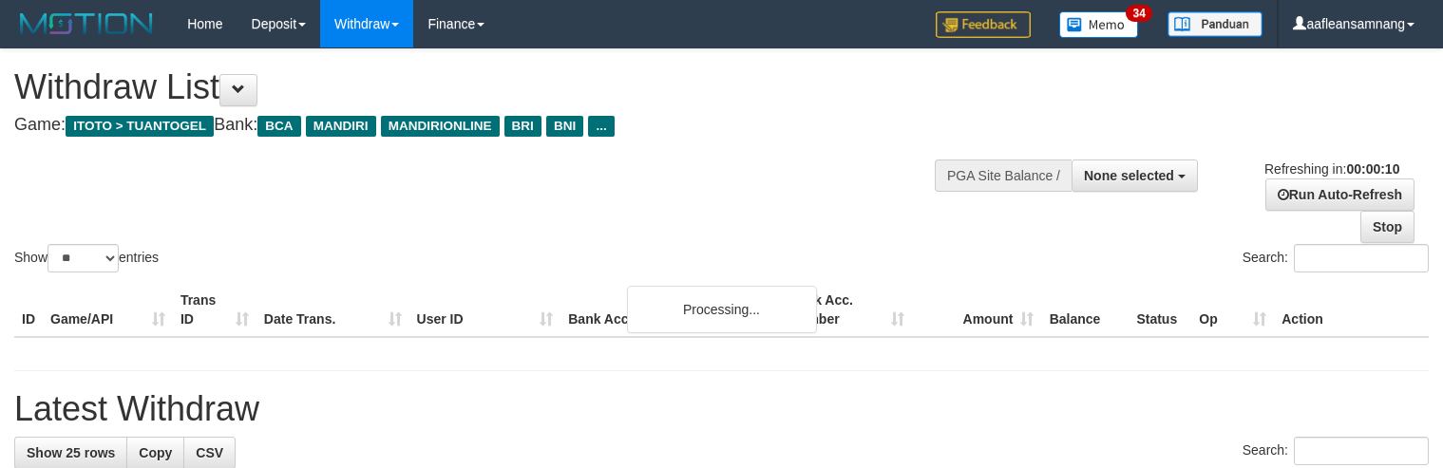 The width and height of the screenshot is (1443, 468). I want to click on img: panduan.png, so click(1215, 24).